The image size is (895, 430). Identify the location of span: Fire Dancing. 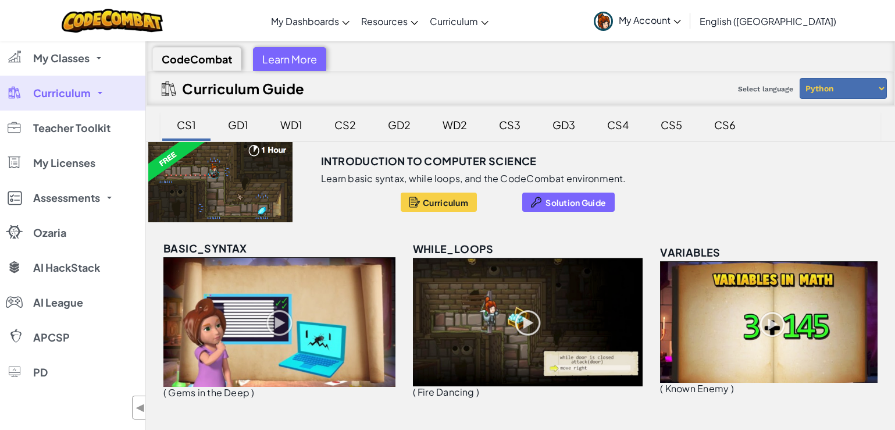
(446, 392).